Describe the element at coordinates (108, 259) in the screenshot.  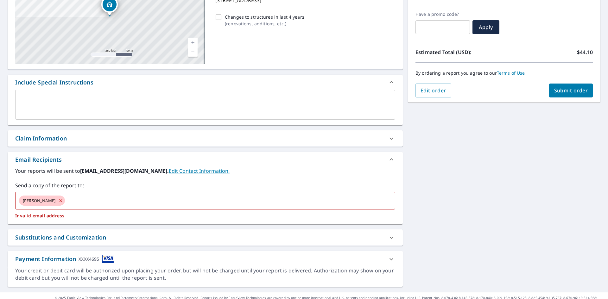
I see `img: cardImage` at that location.